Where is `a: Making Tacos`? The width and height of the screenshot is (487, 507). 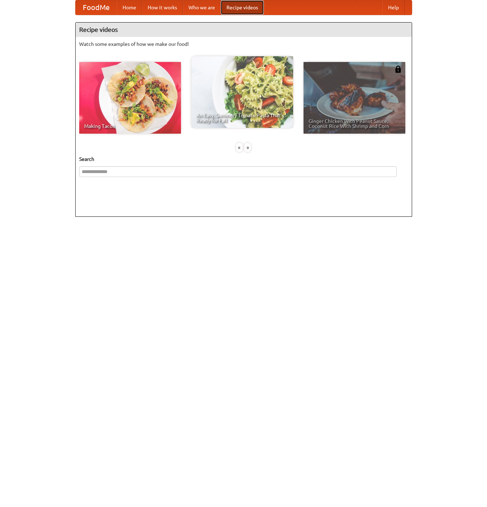
a: Making Tacos is located at coordinates (130, 98).